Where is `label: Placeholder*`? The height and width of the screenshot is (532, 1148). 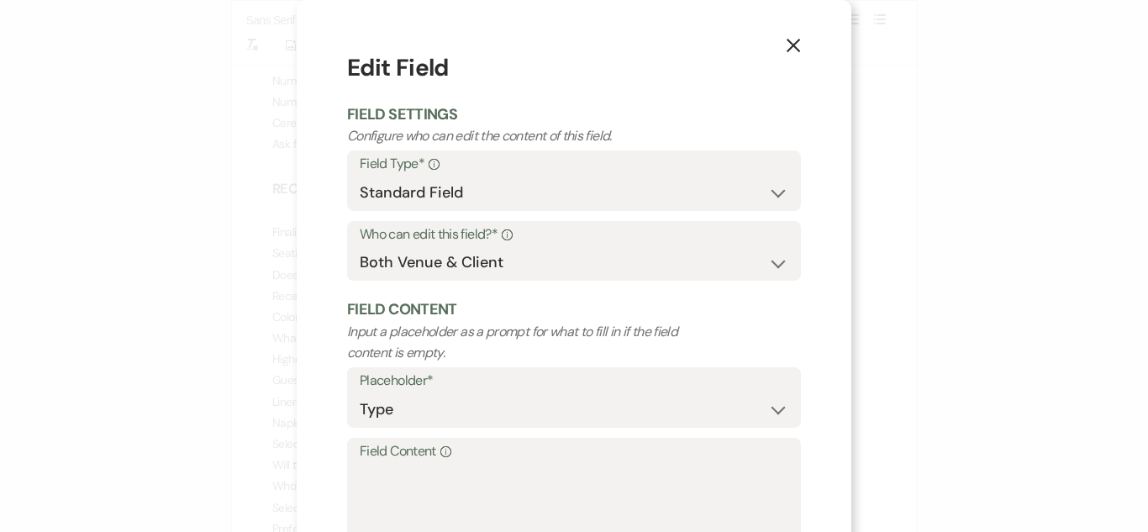 label: Placeholder* is located at coordinates (574, 381).